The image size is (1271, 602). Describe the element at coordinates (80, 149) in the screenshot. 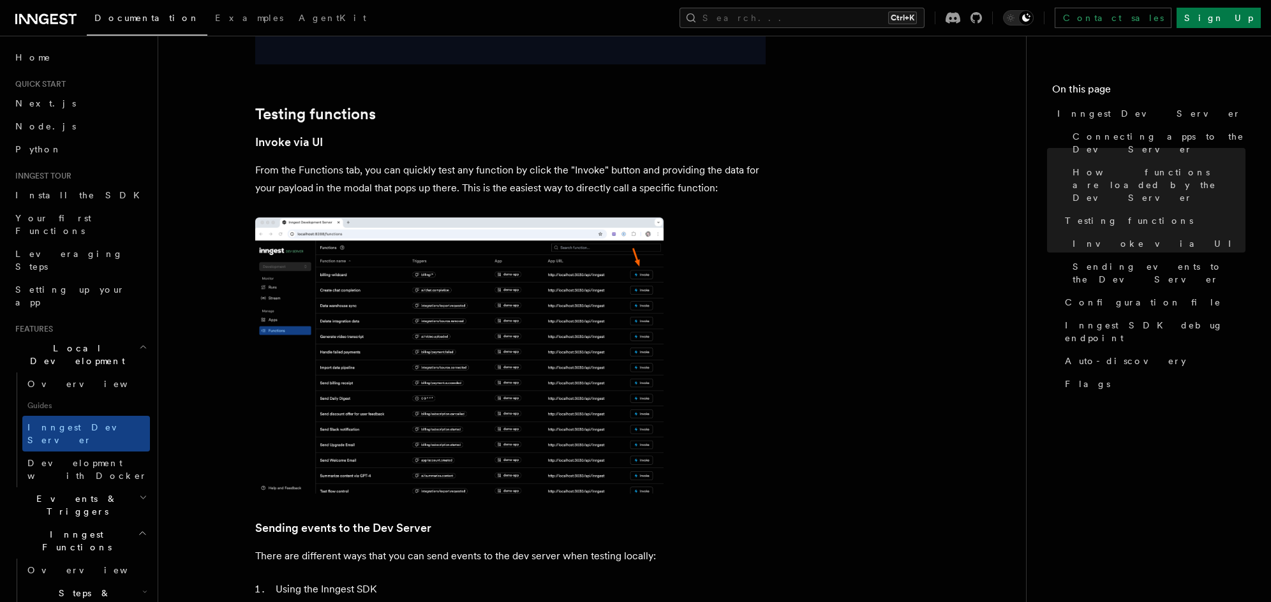

I see `a: Python` at that location.